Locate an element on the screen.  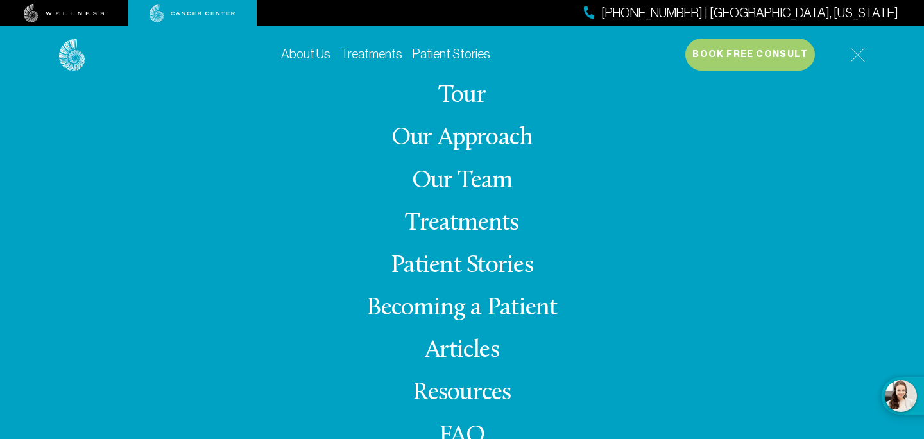
a: Tour is located at coordinates (462, 96).